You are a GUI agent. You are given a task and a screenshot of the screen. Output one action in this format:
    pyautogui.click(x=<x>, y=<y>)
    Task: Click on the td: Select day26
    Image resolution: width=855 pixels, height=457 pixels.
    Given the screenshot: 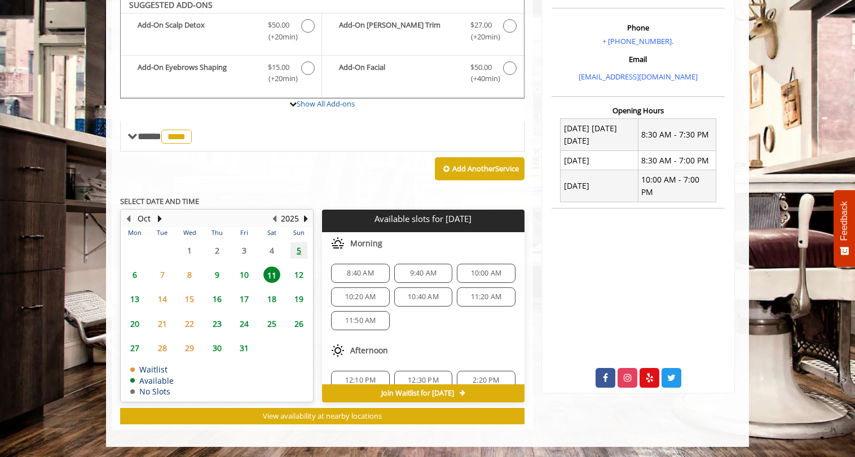 What is the action you would take?
    pyautogui.click(x=299, y=324)
    